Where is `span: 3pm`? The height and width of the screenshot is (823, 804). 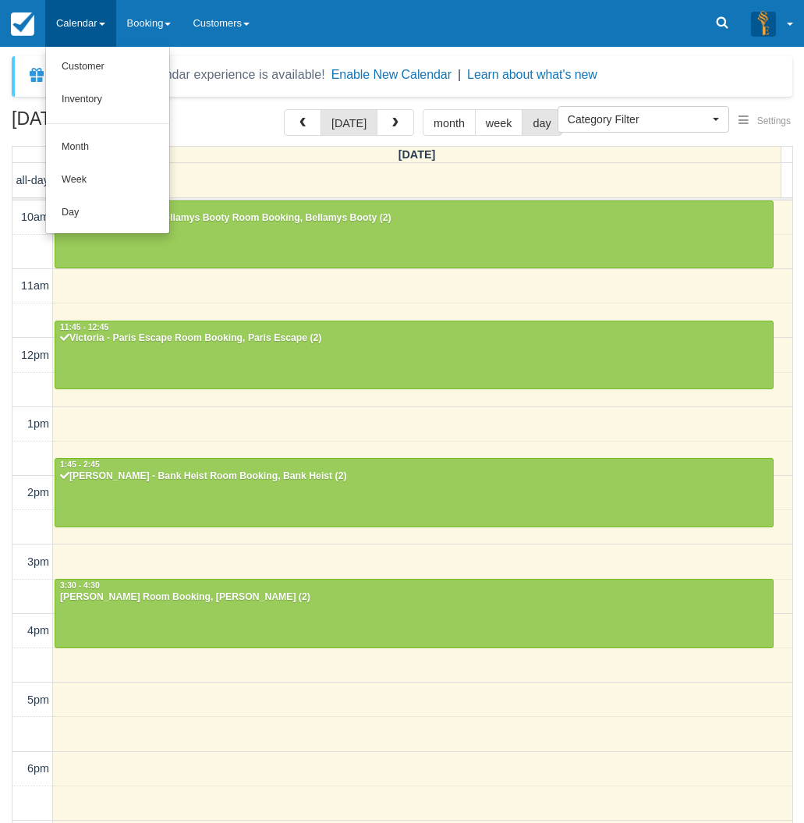 span: 3pm is located at coordinates (38, 562).